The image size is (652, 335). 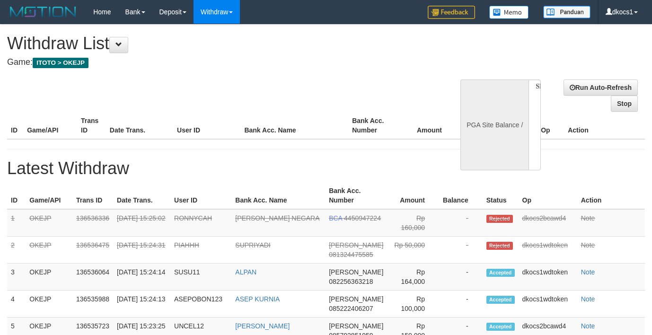 I want to click on a: ASEP KURNIA, so click(x=258, y=299).